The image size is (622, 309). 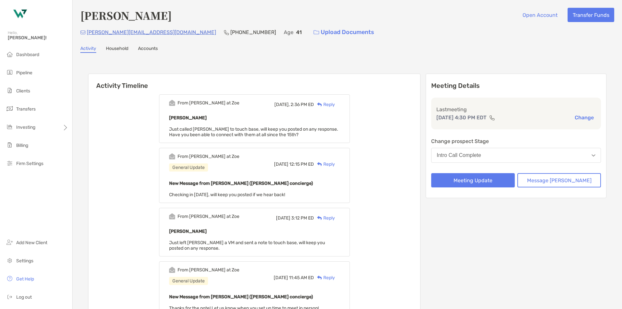 What do you see at coordinates (516, 141) in the screenshot?
I see `p: Change prospect Stage` at bounding box center [516, 141].